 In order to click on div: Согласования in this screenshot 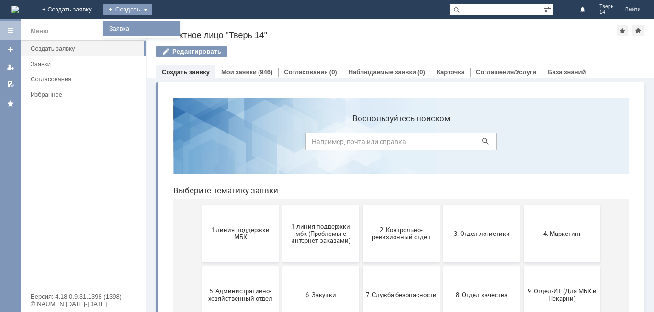, I will do `click(85, 79)`.